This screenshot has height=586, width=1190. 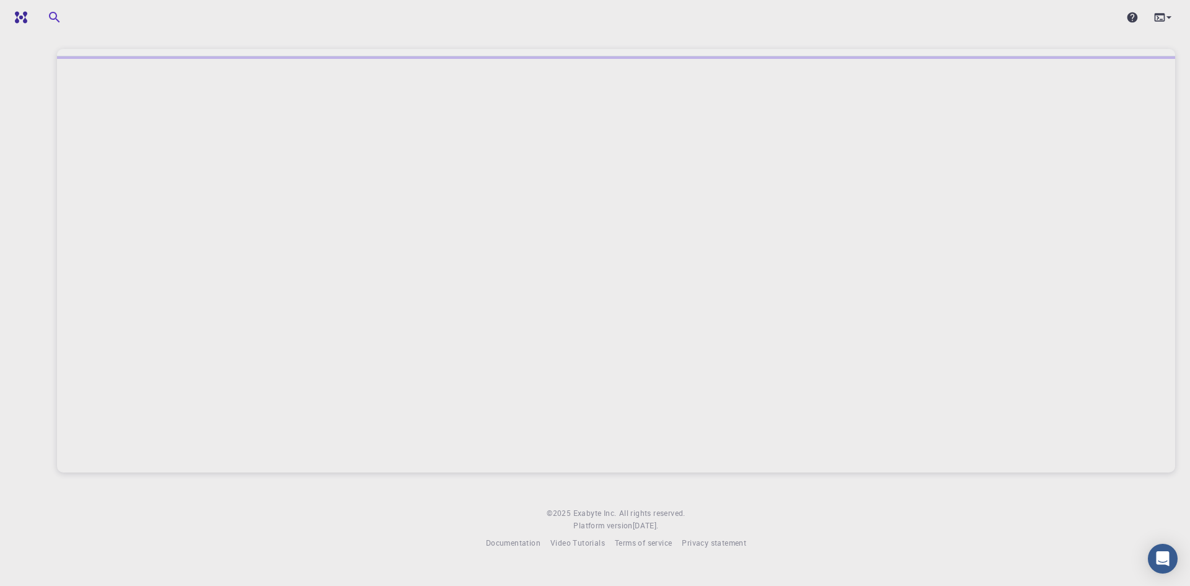 What do you see at coordinates (714, 543) in the screenshot?
I see `a: Privacy statement` at bounding box center [714, 543].